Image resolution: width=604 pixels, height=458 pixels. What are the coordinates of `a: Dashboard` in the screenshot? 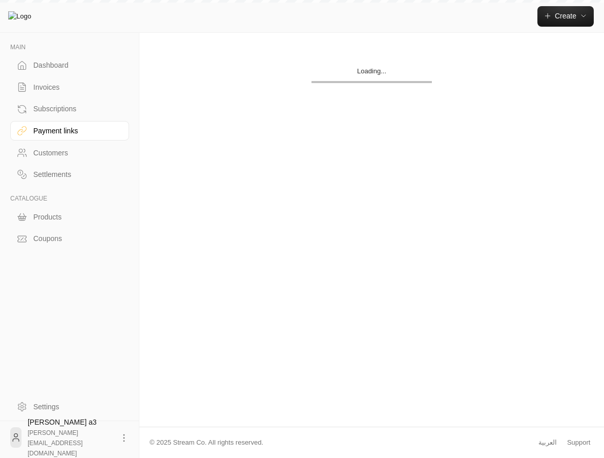 It's located at (70, 65).